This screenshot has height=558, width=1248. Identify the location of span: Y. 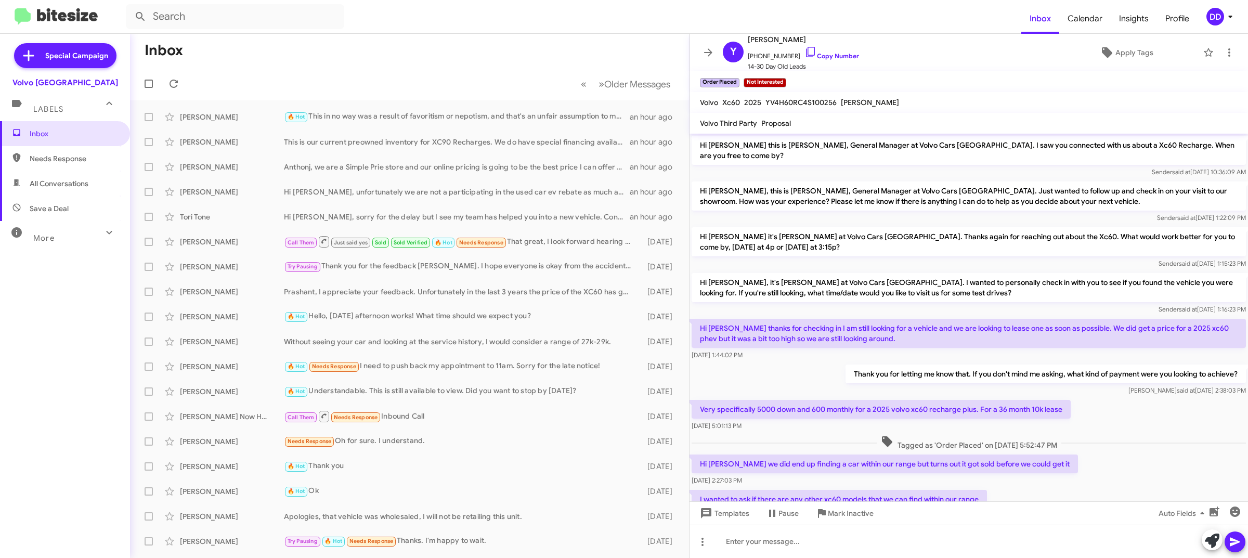
(733, 52).